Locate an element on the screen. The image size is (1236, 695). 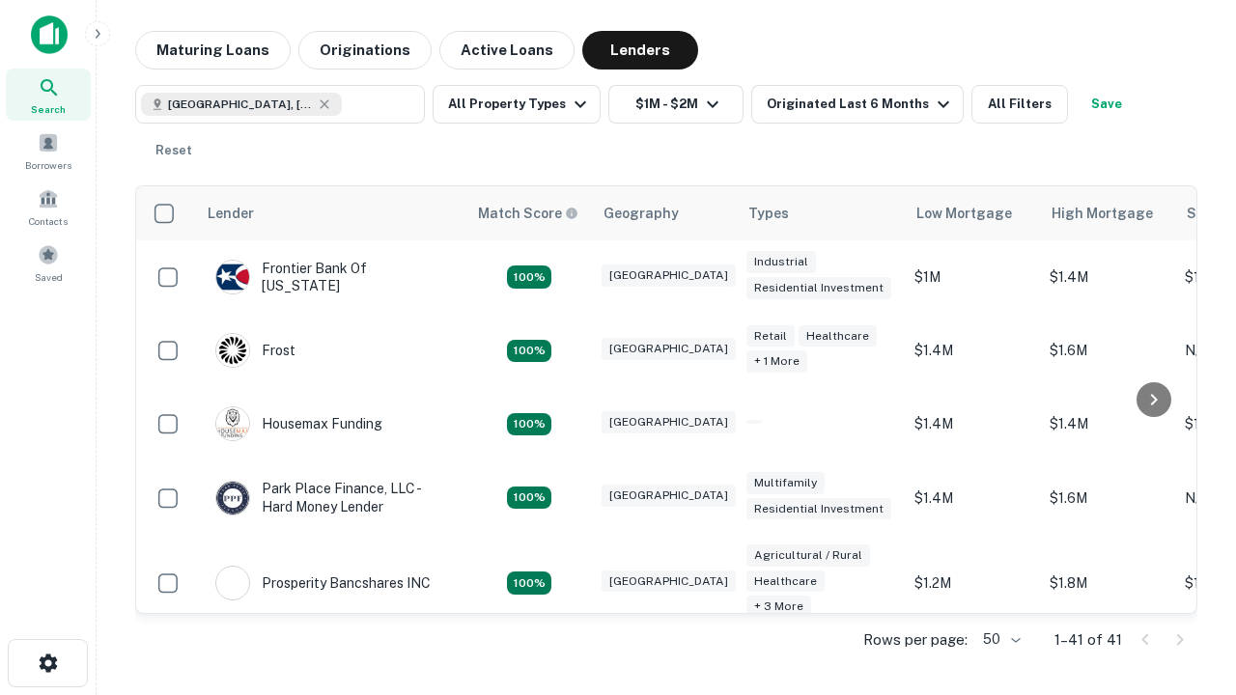
button: Originations is located at coordinates (365, 50).